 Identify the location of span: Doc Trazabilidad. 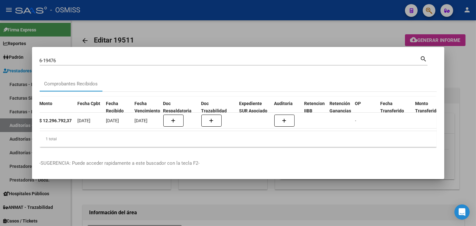
(214, 107).